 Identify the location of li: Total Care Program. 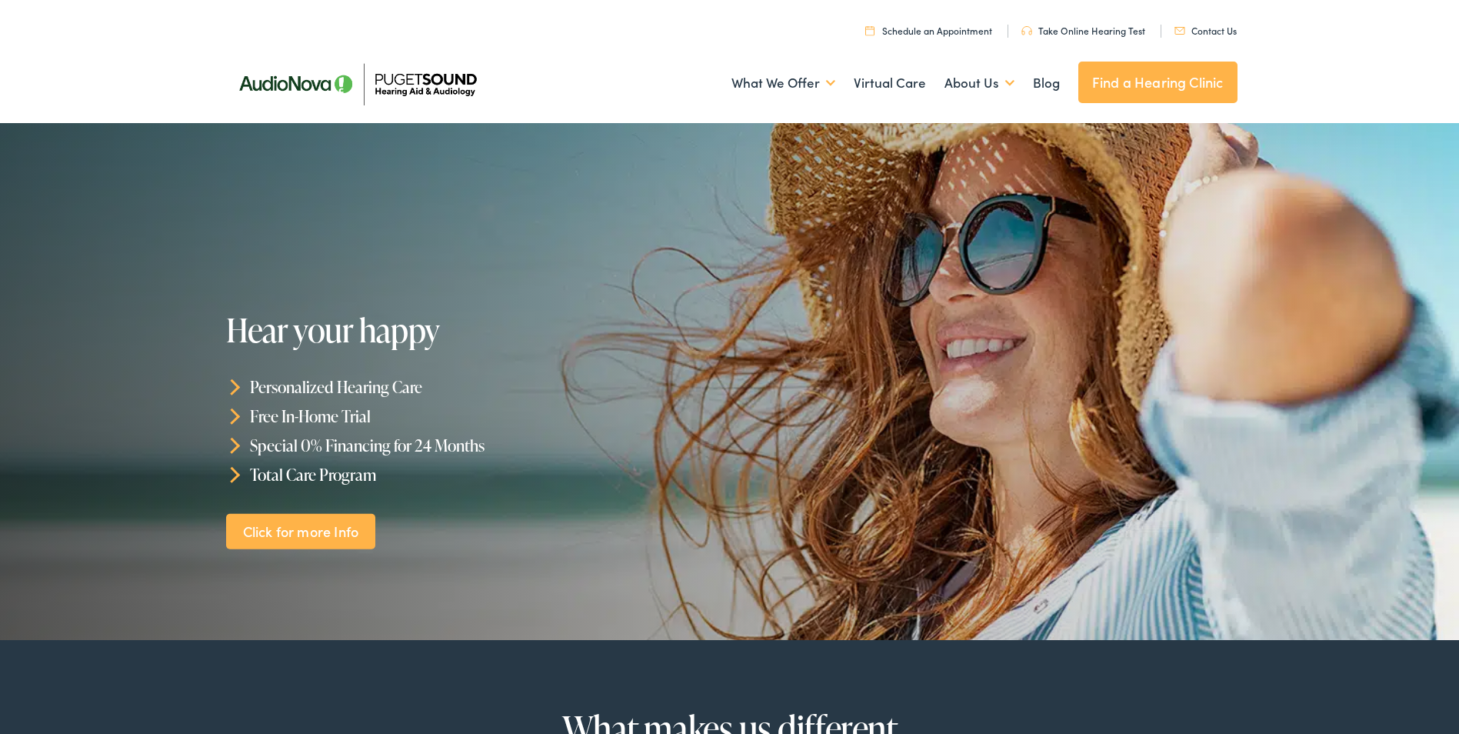
(481, 474).